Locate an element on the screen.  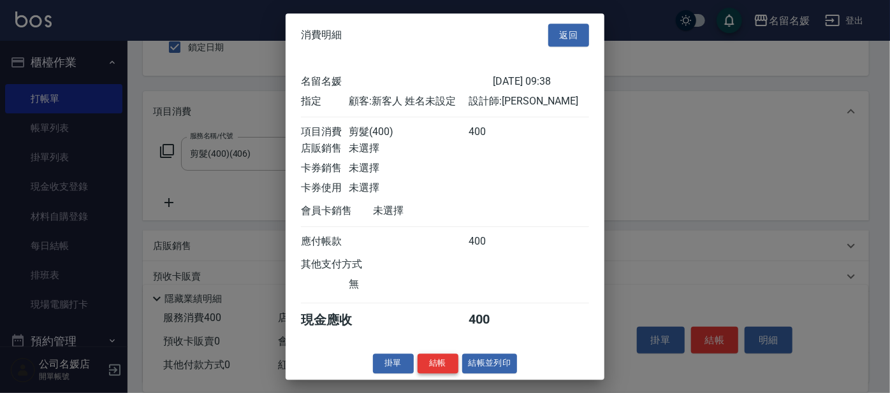
div: 剪髮(400) is located at coordinates (409, 132).